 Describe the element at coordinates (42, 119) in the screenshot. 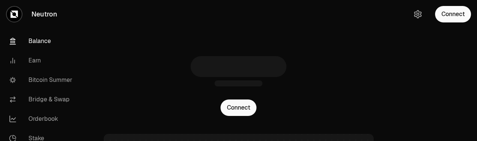

I see `a: Orderbook` at that location.